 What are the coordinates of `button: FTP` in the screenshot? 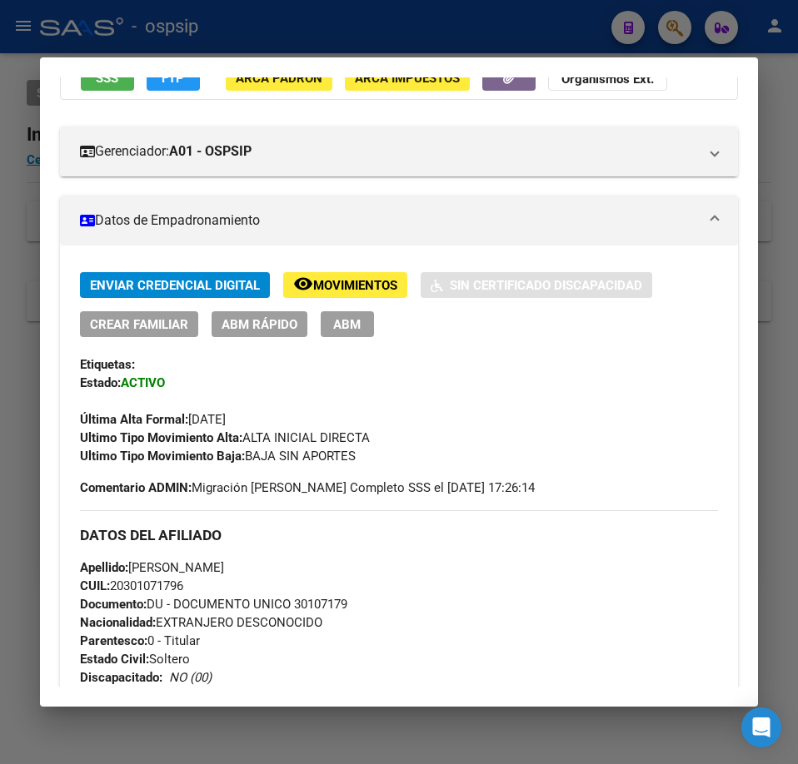 It's located at (173, 77).